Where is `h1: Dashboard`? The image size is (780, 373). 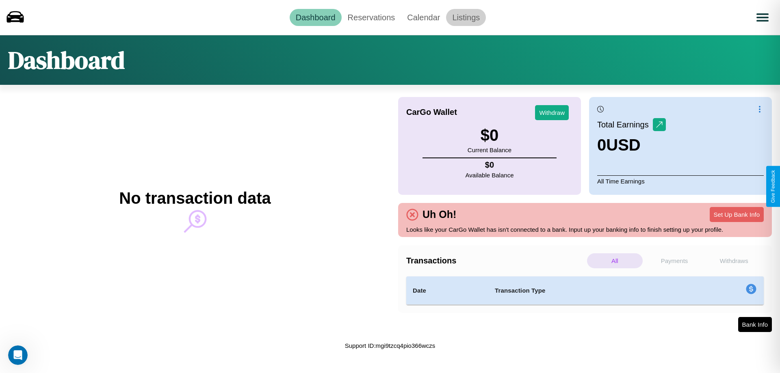
h1: Dashboard is located at coordinates (66, 60).